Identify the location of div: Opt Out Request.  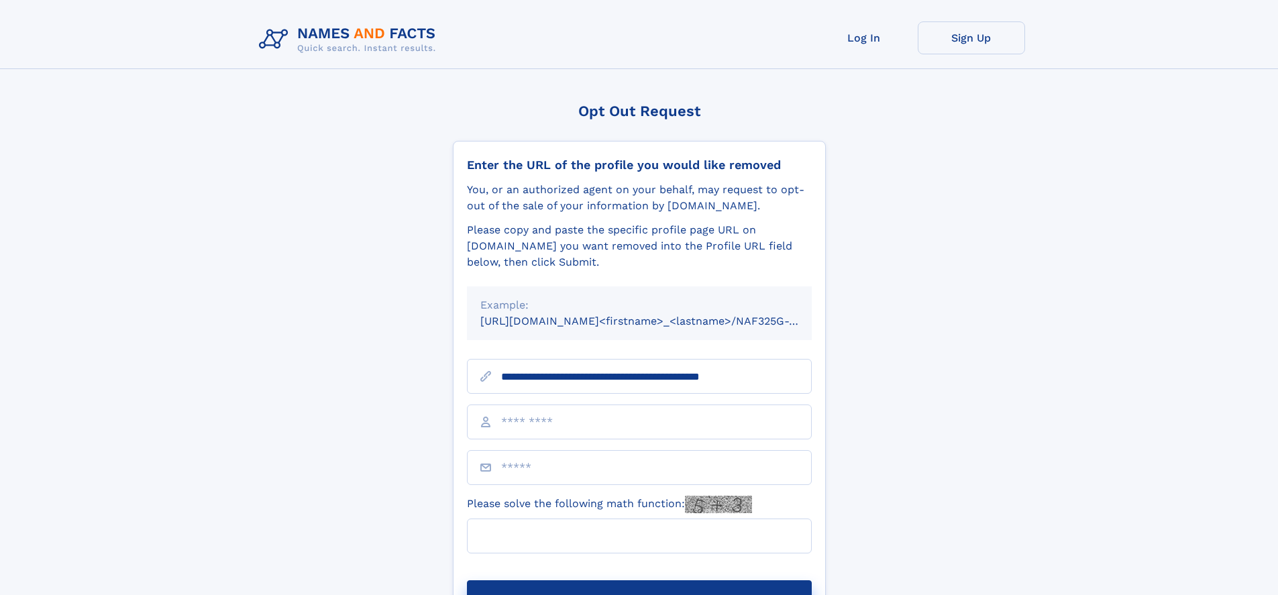
(639, 111).